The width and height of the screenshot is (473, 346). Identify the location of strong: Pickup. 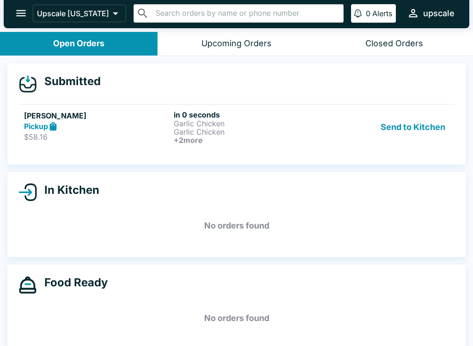
(36, 126).